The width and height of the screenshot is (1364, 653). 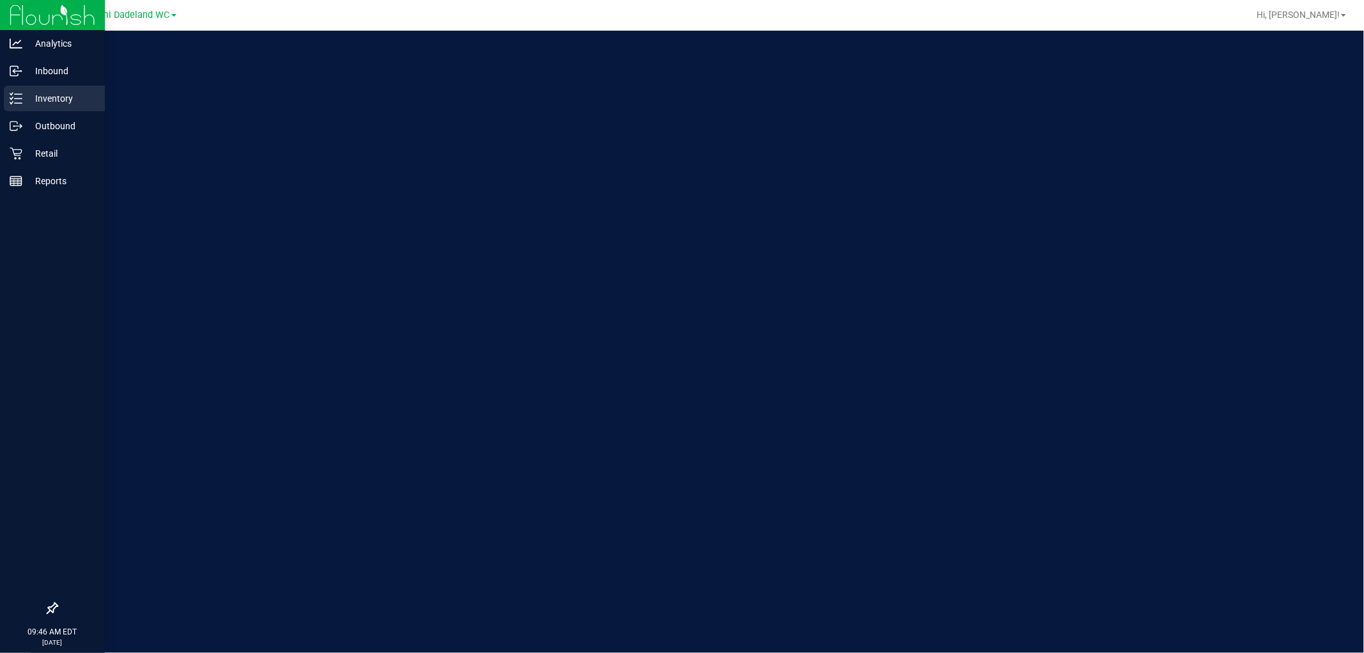 I want to click on inline-svg: Analytics, so click(x=16, y=43).